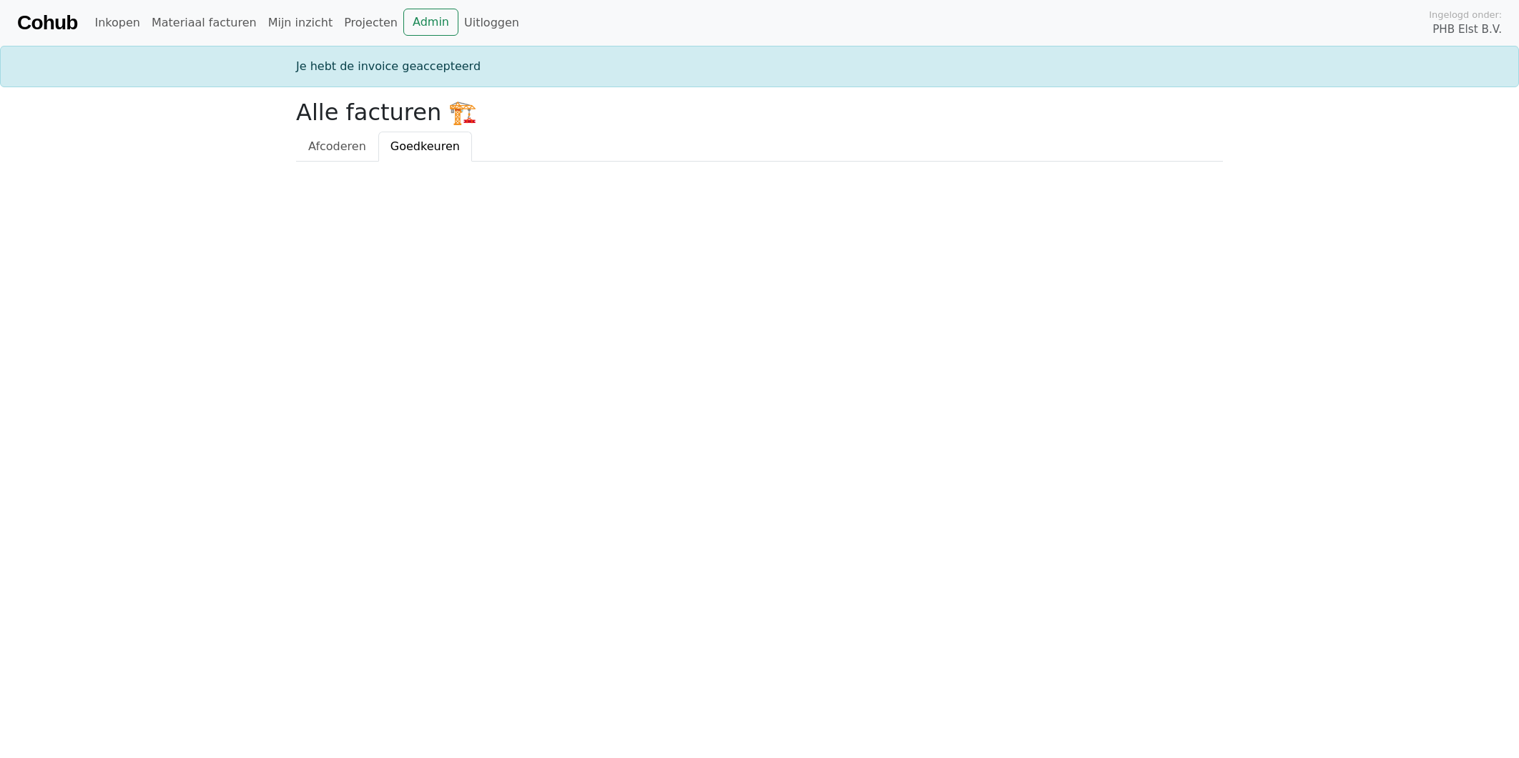  Describe the element at coordinates (425, 146) in the screenshot. I see `span: Goedkeuren` at that location.